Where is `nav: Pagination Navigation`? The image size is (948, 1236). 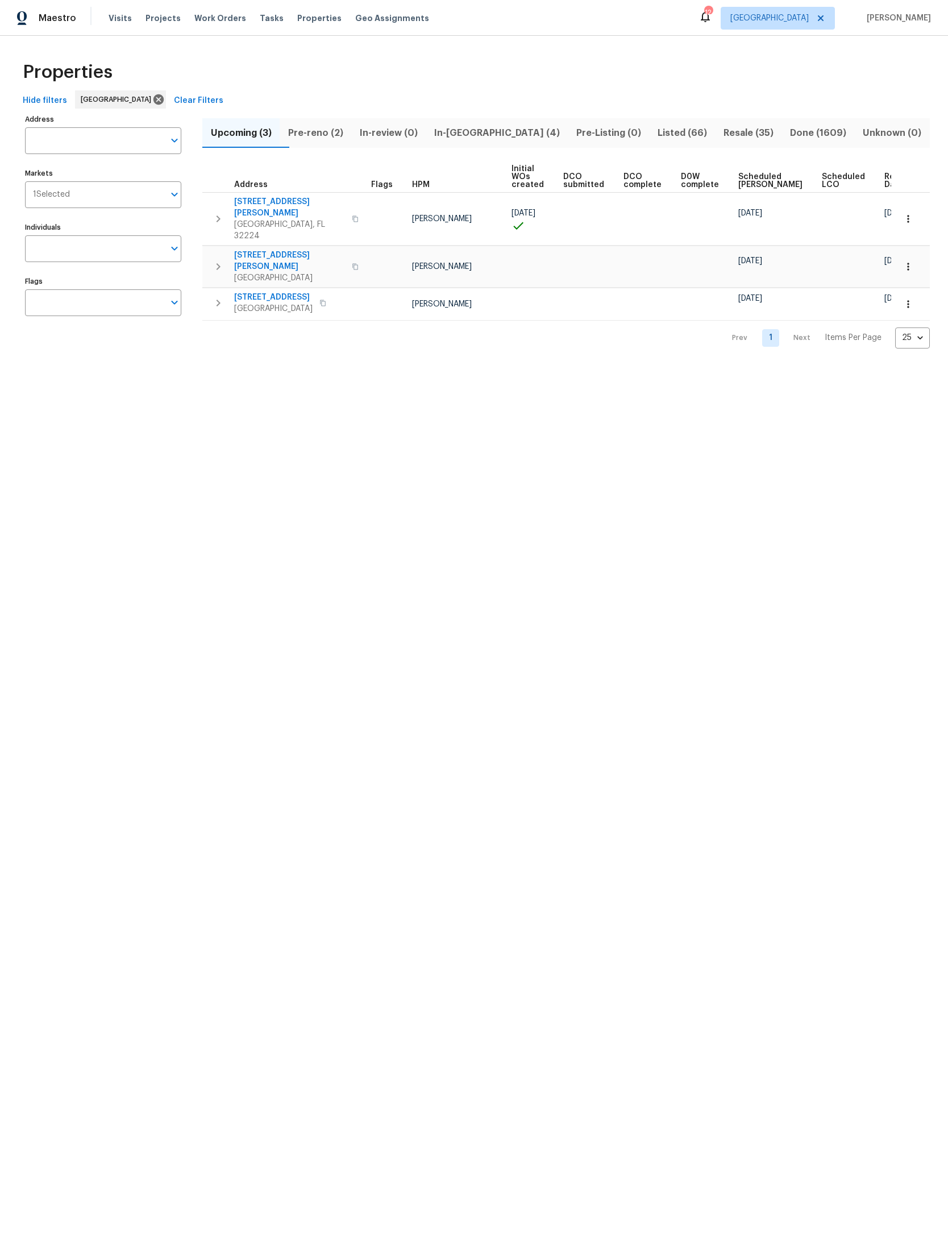 nav: Pagination Navigation is located at coordinates (825, 338).